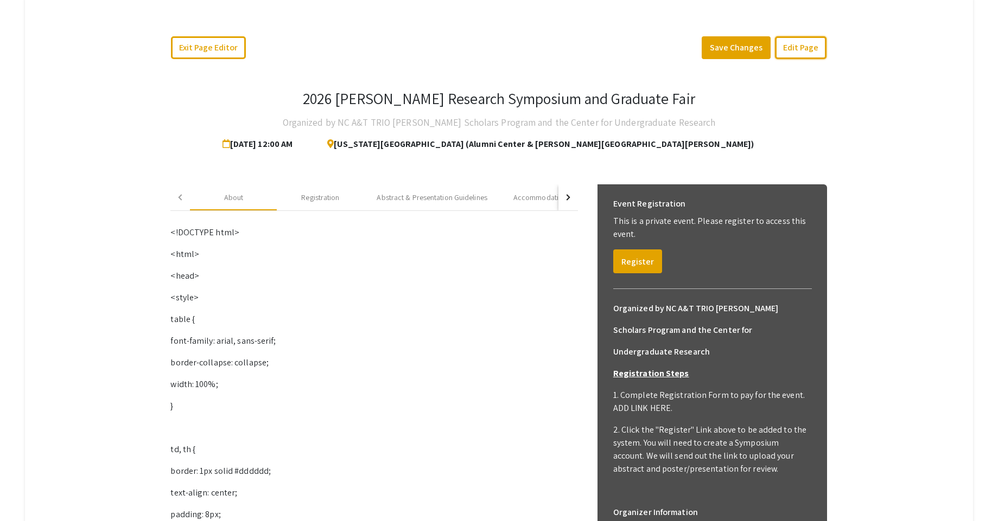  What do you see at coordinates (374, 298) in the screenshot?
I see `p: <style>` at bounding box center [374, 298].